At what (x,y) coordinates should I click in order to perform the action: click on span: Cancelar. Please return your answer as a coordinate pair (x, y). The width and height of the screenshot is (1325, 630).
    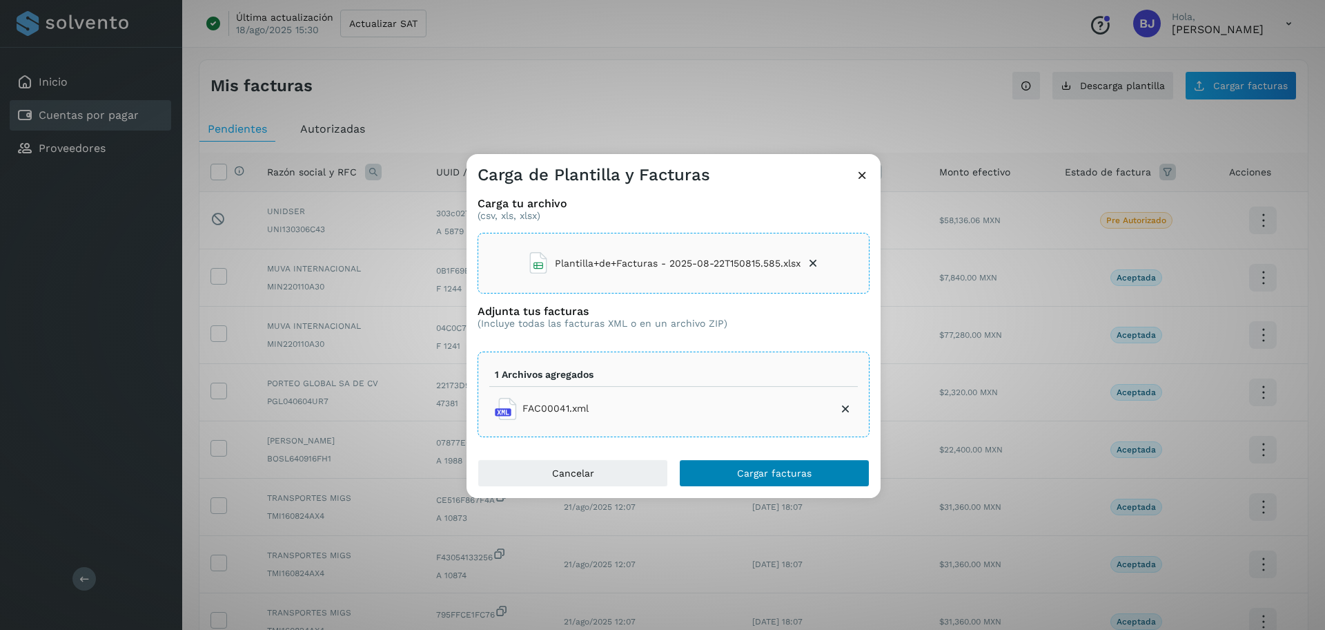
    Looking at the image, I should click on (573, 473).